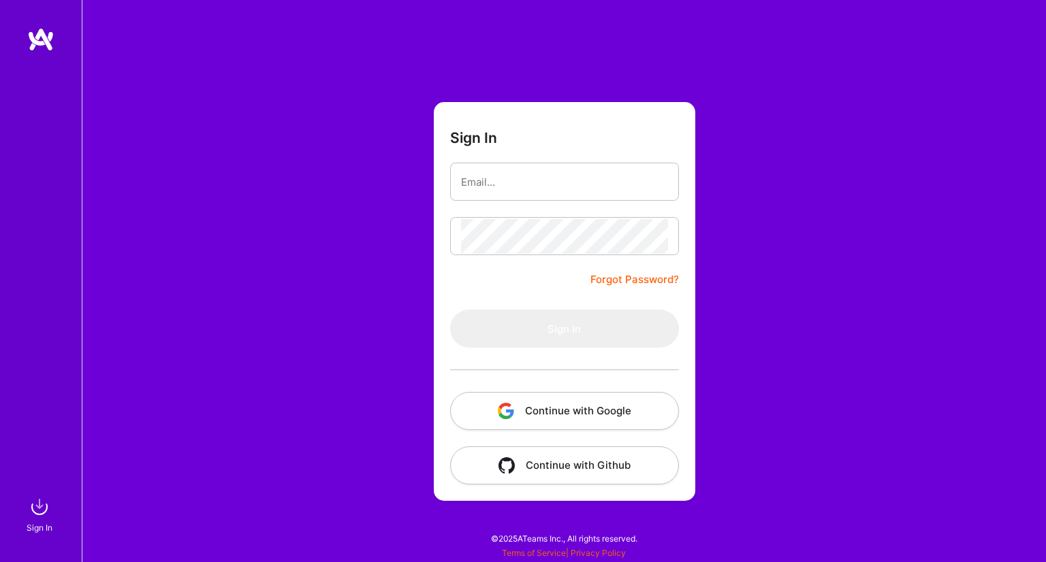 The height and width of the screenshot is (562, 1046). What do you see at coordinates (564, 466) in the screenshot?
I see `button: Continue with Github` at bounding box center [564, 466].